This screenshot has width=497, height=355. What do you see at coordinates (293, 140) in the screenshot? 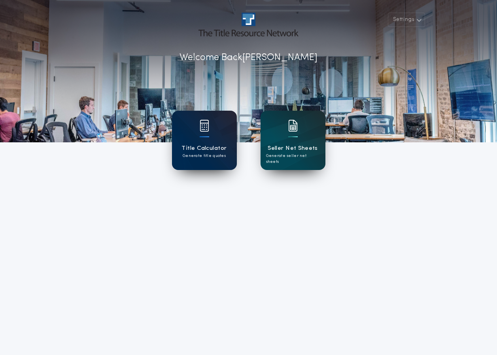
I see `a: card iconSeller Net SheetsGenerate seller net sheets` at bounding box center [293, 140].